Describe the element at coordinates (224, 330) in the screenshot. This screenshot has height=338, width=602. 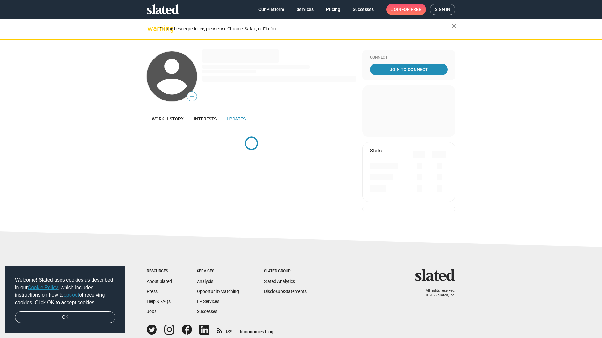
I see `a: RSS` at that location.